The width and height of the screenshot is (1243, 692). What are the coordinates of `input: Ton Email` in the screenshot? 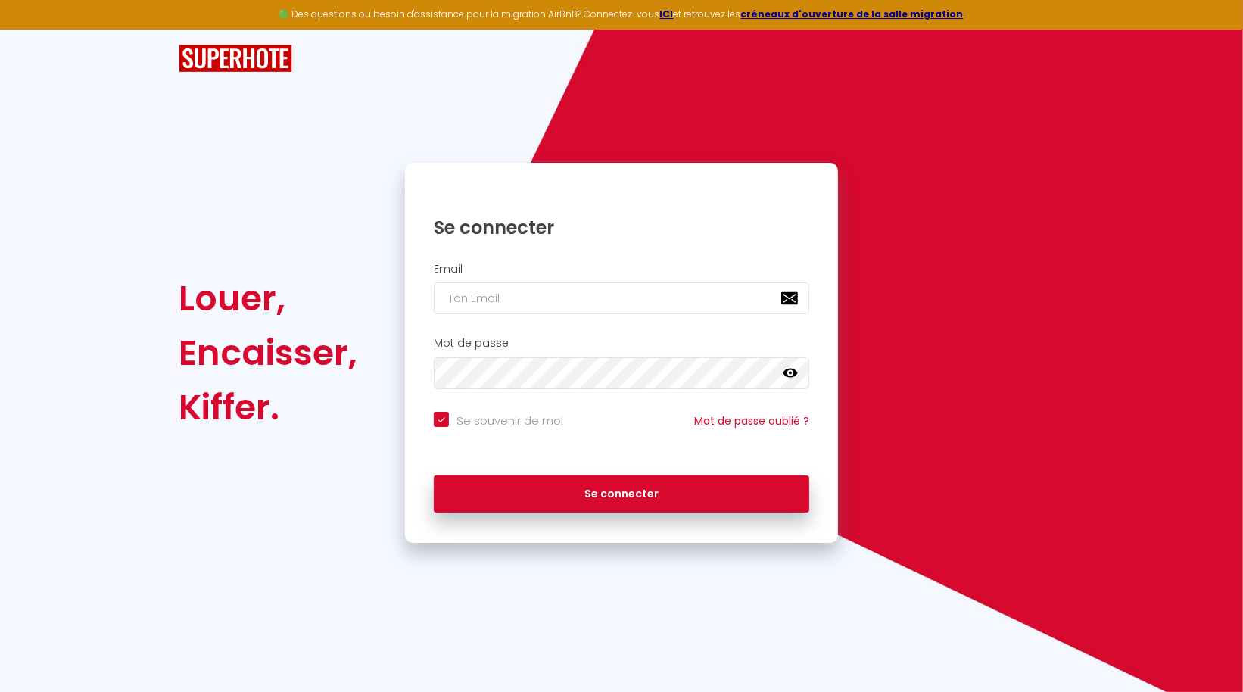 It's located at (621, 298).